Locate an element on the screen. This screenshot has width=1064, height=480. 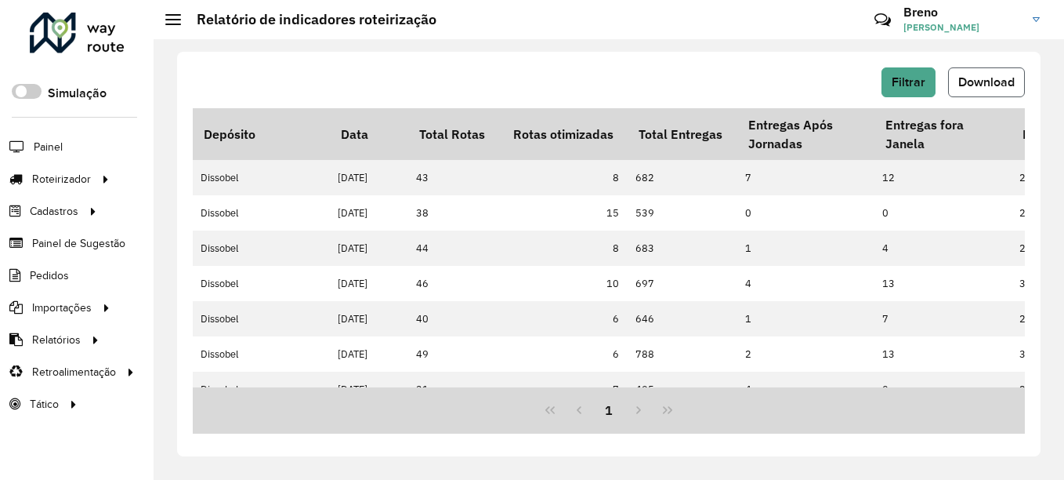
td: 2 is located at coordinates (806, 353).